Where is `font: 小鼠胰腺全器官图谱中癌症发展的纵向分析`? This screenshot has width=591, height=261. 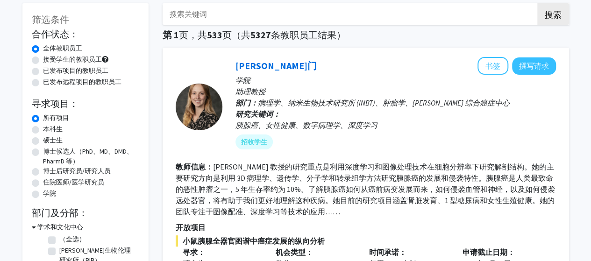
font: 小鼠胰腺全器官图谱中癌症发展的纵向分析 is located at coordinates (254, 241).